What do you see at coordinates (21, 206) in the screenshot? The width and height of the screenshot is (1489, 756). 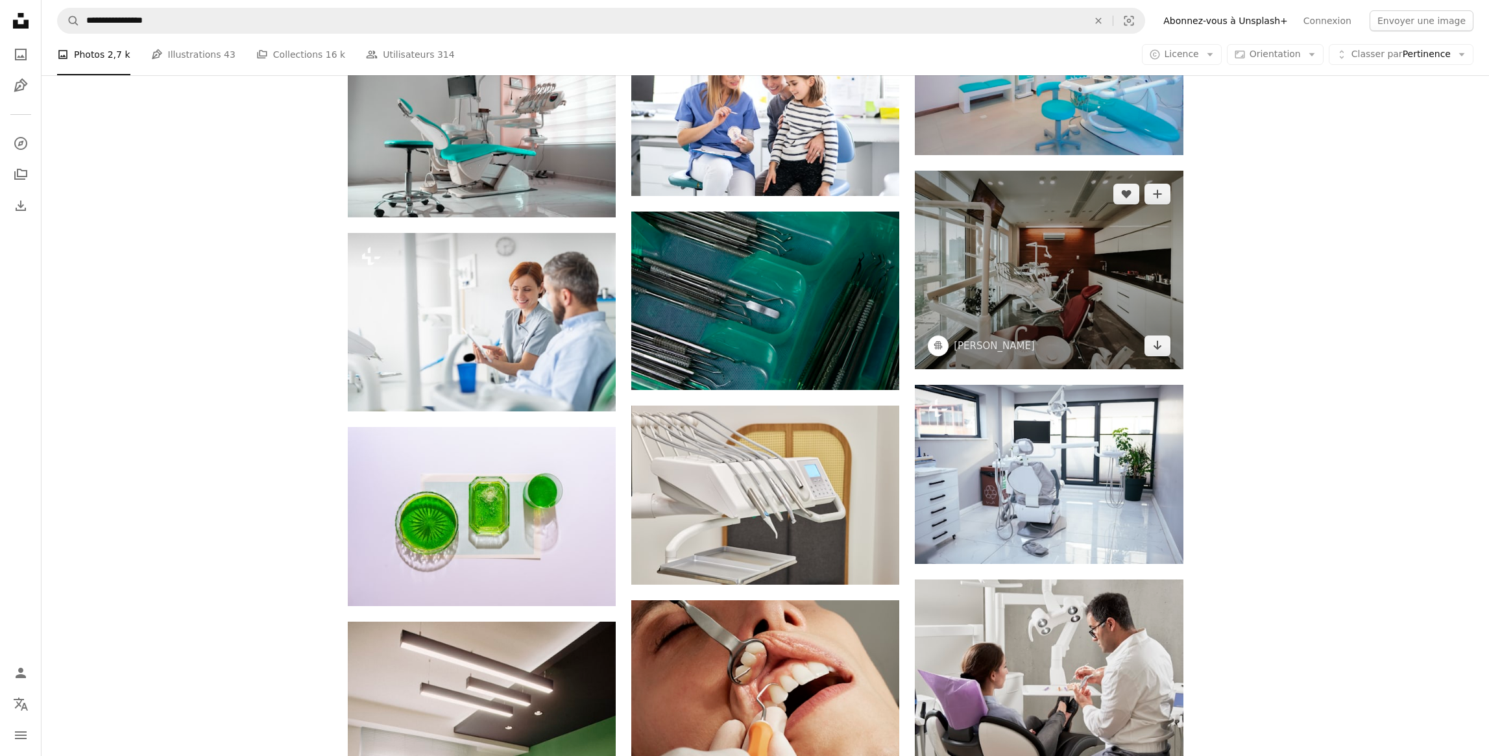 I see `a: Historique de téléchargement` at bounding box center [21, 206].